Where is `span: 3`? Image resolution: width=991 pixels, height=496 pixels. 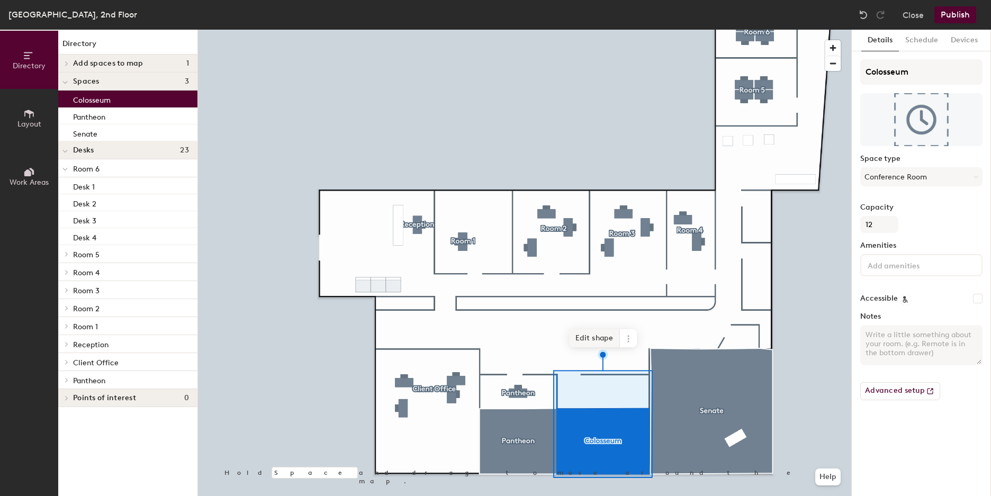 span: 3 is located at coordinates (187, 81).